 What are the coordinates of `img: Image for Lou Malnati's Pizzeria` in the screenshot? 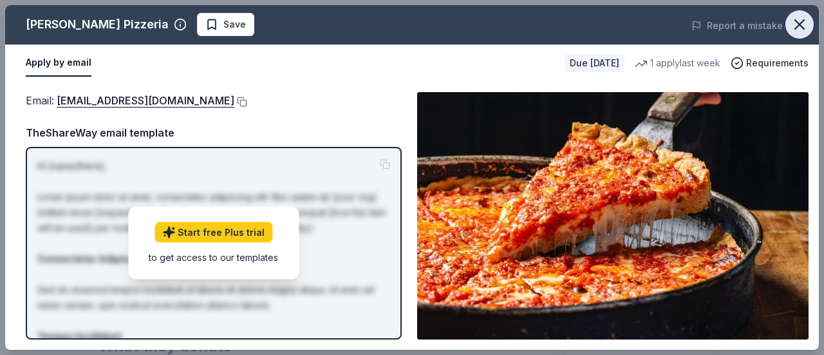 It's located at (613, 216).